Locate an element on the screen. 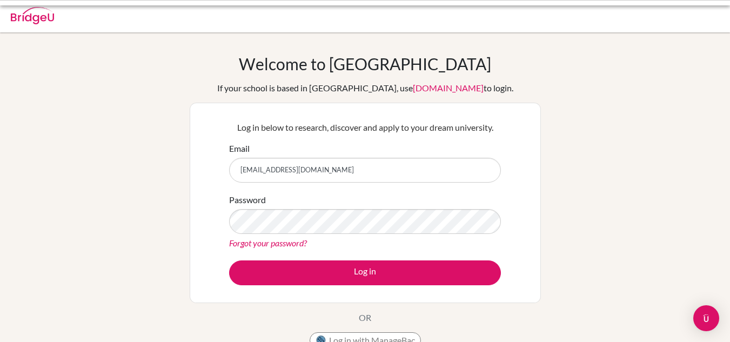  p: OR is located at coordinates (365, 318).